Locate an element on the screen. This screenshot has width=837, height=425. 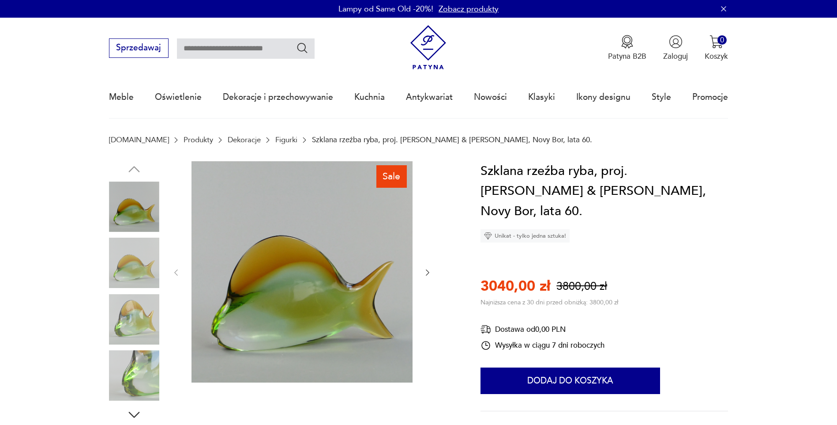
button: Dodaj do koszyka is located at coordinates (570, 380).